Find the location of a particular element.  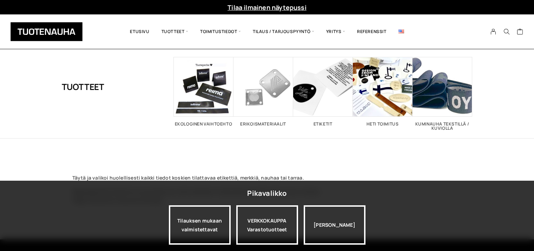

a: Cart is located at coordinates (520, 32).